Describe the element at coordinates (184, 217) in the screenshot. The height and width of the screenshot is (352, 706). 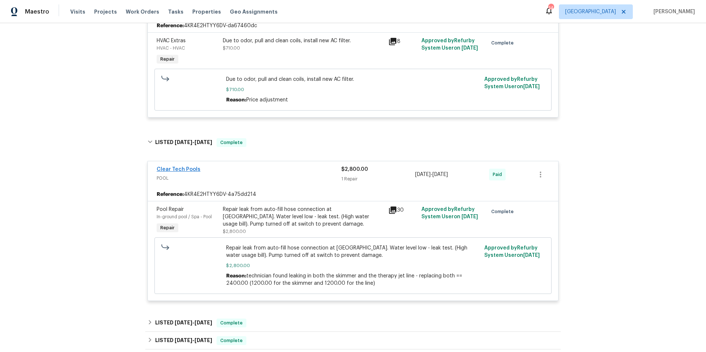
I see `span: In-ground pool / Spa - Pool` at that location.